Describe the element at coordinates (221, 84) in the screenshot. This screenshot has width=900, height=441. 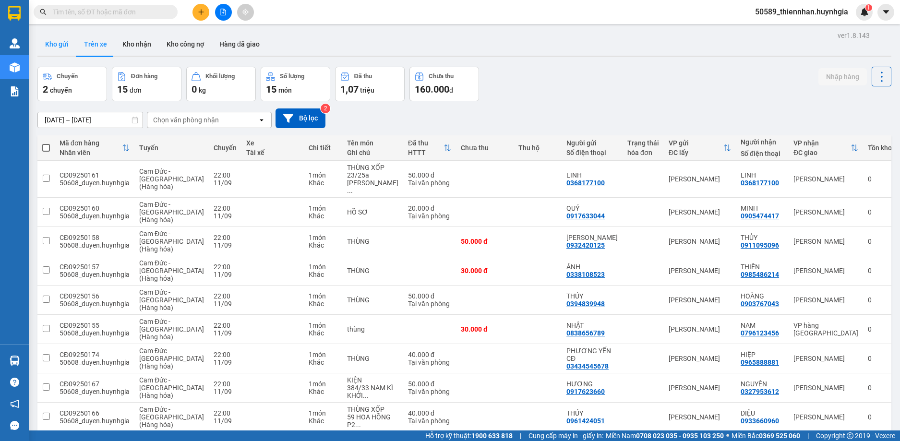
I see `button: Khối lượng0kg` at that location.